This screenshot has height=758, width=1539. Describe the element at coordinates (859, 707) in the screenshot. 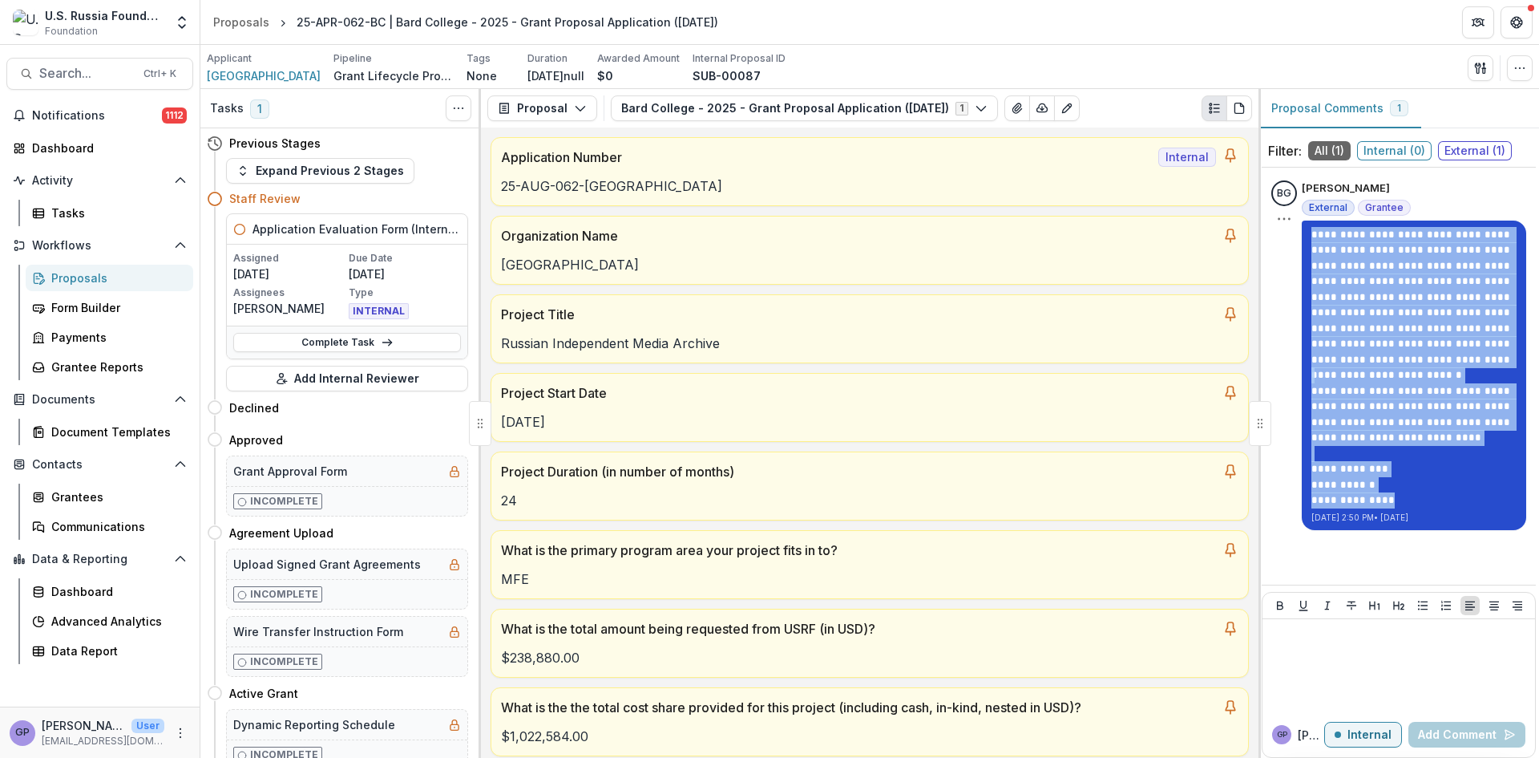

I see `p: What is the the total cost share provided for this project (including cash, in-kind, nested in USD)?` at that location.